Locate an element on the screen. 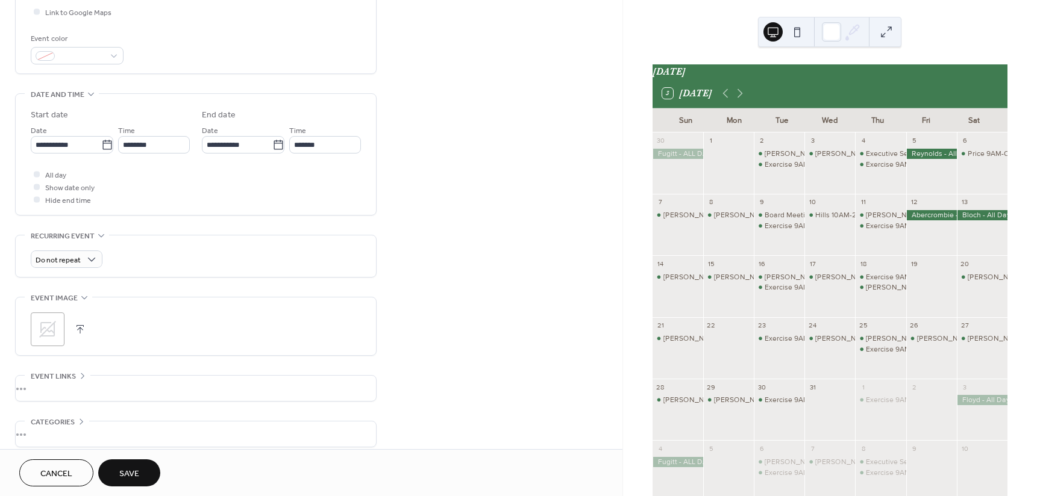 The image size is (1037, 496). span: All day is located at coordinates (55, 175).